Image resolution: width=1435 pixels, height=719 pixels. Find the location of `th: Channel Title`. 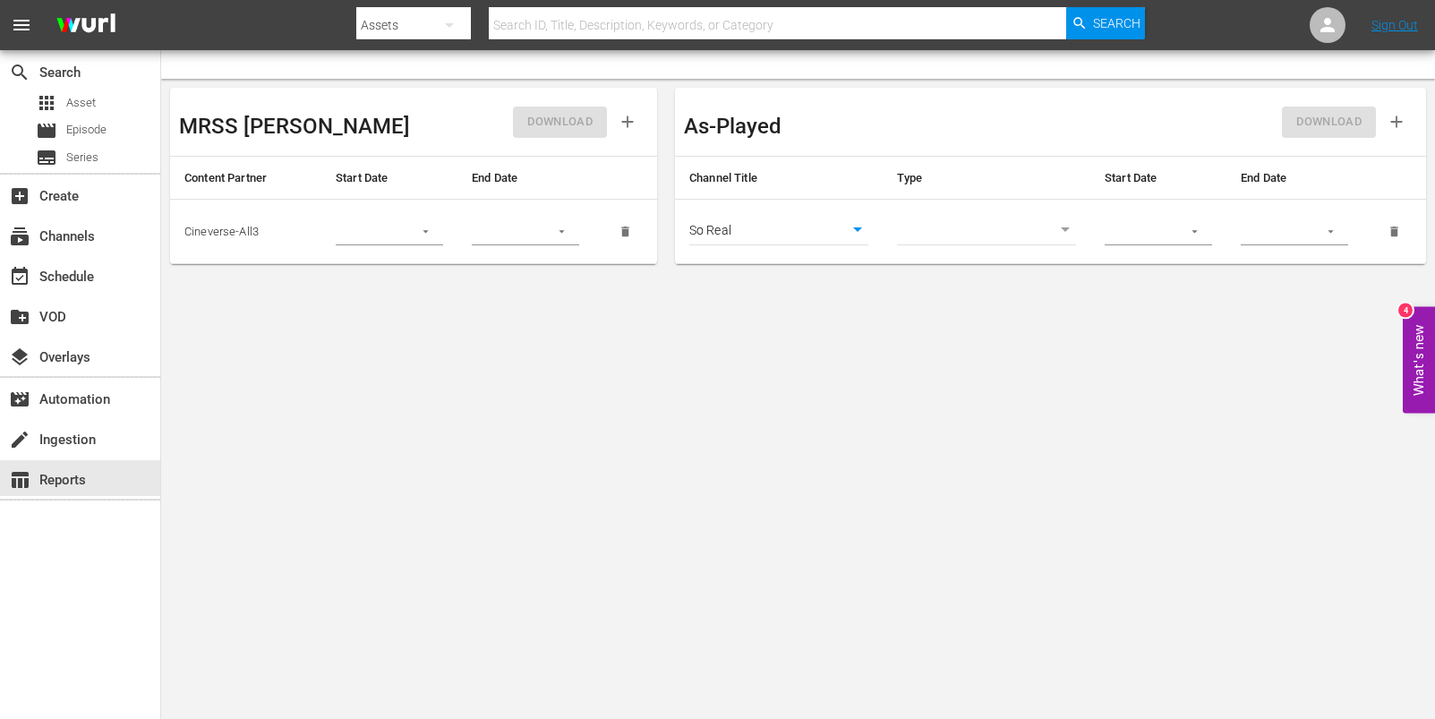

th: Channel Title is located at coordinates (779, 178).